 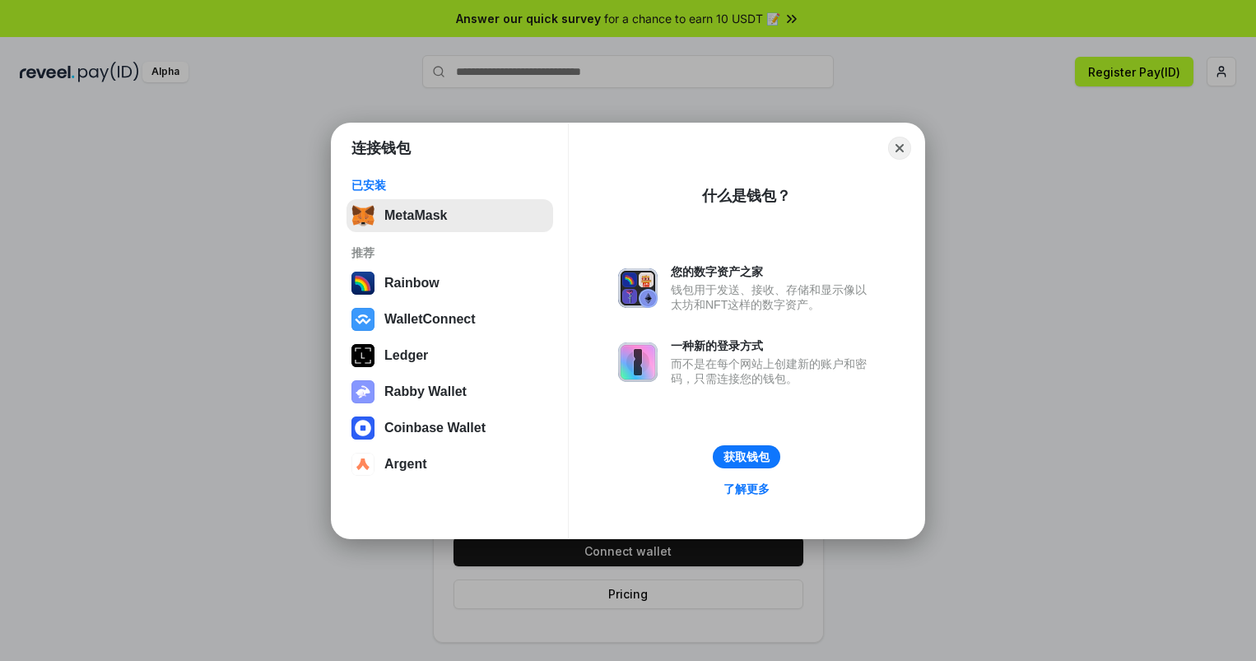 What do you see at coordinates (381, 148) in the screenshot?
I see `h1: 连接钱包` at bounding box center [381, 148].